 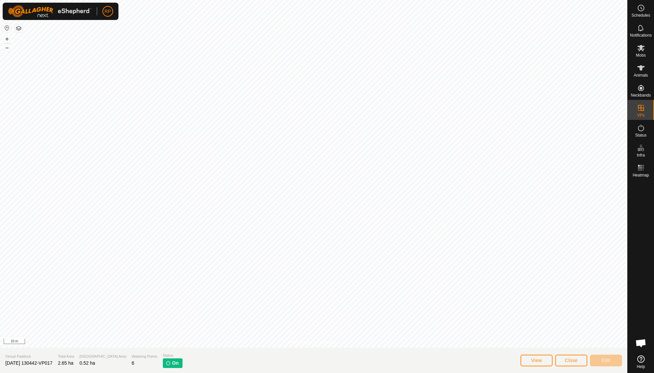 I want to click on span: Infra, so click(x=640, y=155).